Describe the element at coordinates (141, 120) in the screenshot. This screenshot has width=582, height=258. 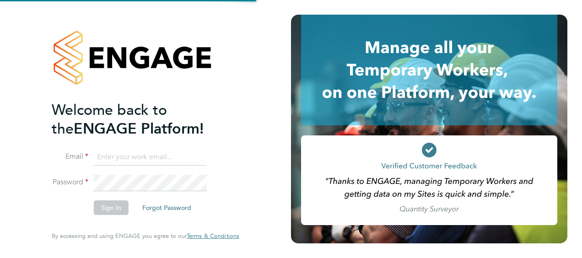
I see `h2: ENGAGE Platform!` at that location.